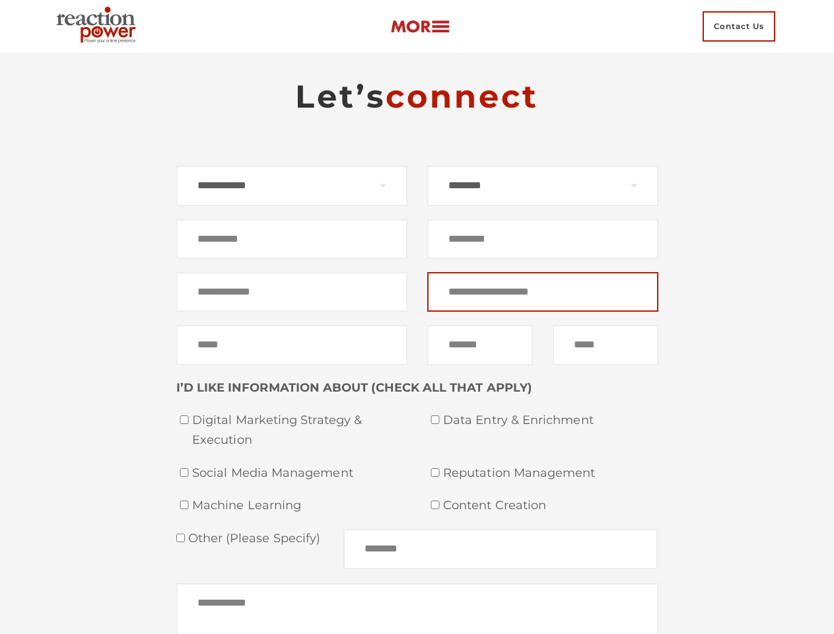 The height and width of the screenshot is (634, 834). I want to click on span: Digital Marketing Strategy & Execution, so click(300, 430).